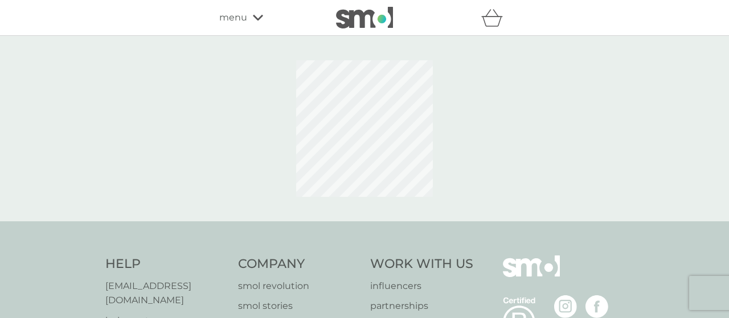 Image resolution: width=729 pixels, height=318 pixels. Describe the element at coordinates (298, 306) in the screenshot. I see `p: smol stories` at that location.